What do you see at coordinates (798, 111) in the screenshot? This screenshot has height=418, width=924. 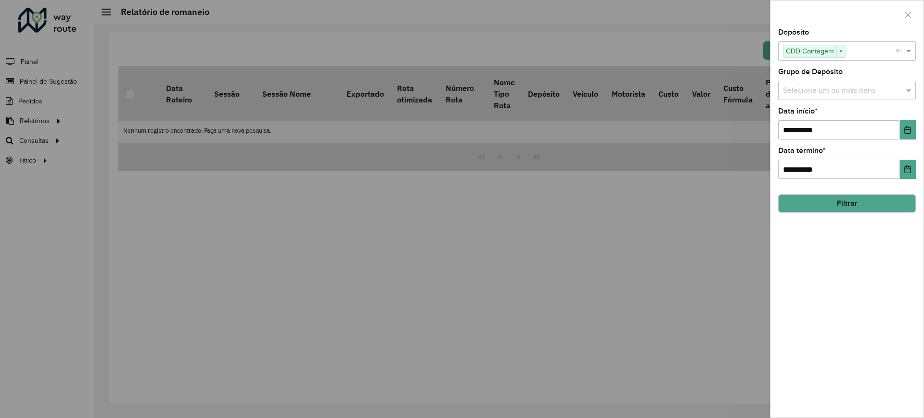 I see `label: Data início` at bounding box center [798, 111].